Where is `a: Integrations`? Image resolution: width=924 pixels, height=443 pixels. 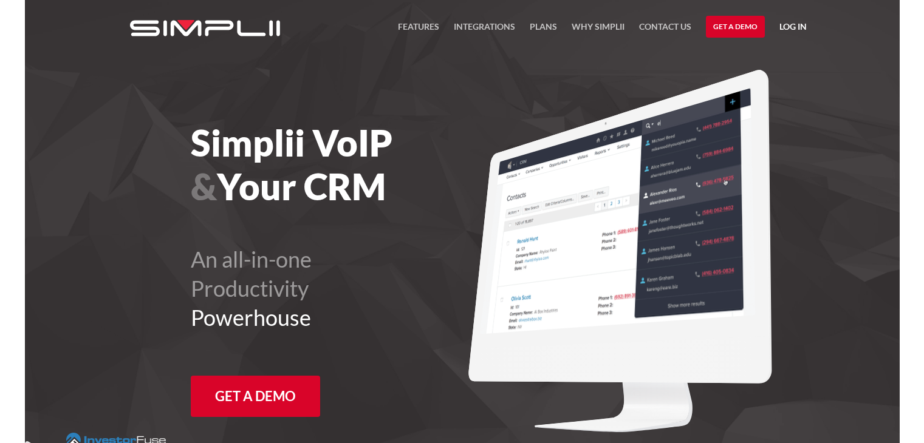 a: Integrations is located at coordinates (484, 30).